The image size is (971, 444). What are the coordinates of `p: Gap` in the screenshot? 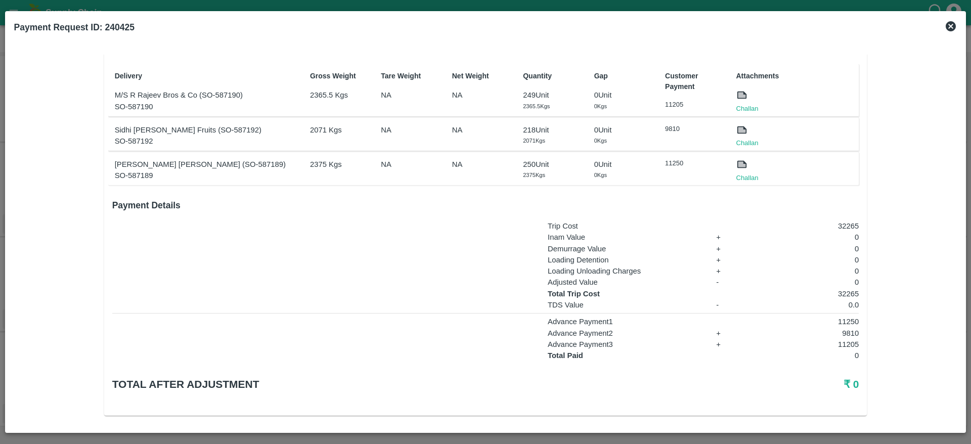 It's located at (623, 76).